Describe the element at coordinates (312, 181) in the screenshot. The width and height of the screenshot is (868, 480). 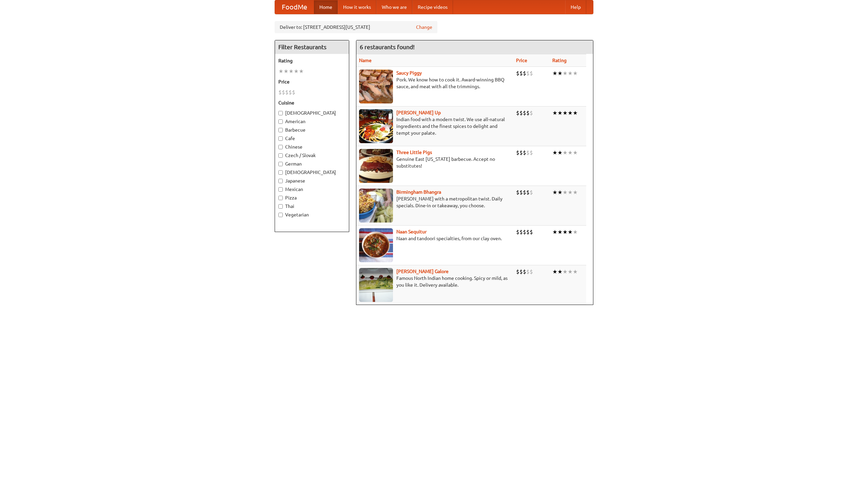
I see `label: Japanese` at that location.